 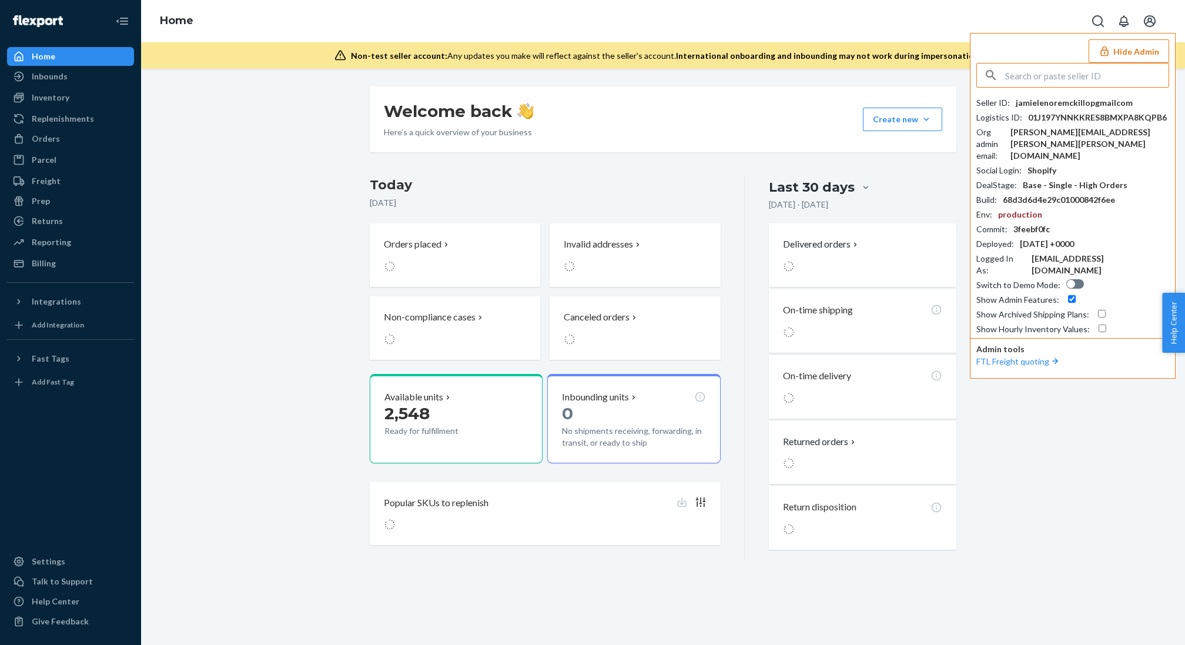 I want to click on a: Returns, so click(x=71, y=221).